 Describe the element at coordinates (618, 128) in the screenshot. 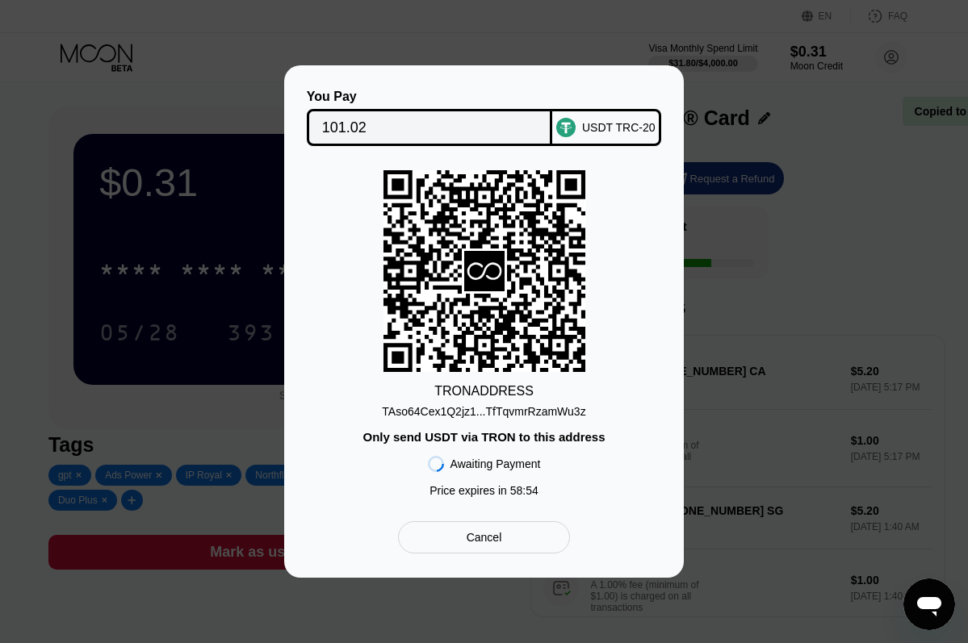

I see `div: USDT TRC-20` at that location.